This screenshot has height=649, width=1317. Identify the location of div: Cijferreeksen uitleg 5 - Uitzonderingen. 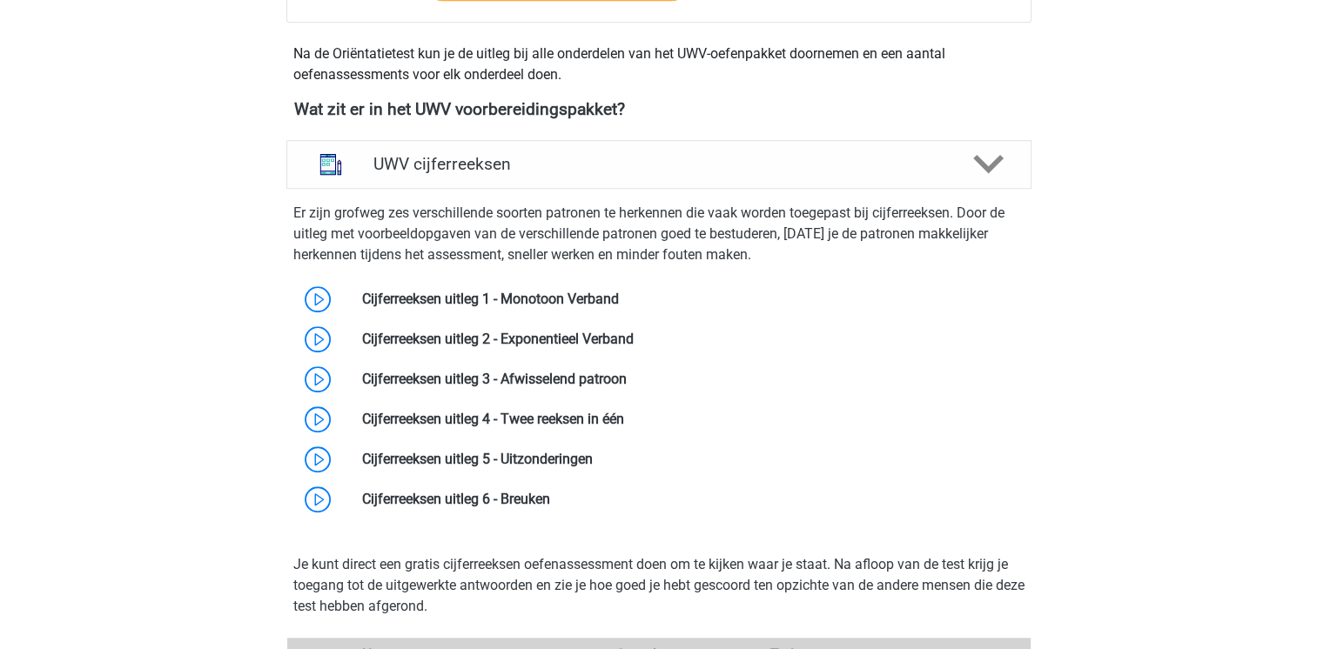
(689, 460).